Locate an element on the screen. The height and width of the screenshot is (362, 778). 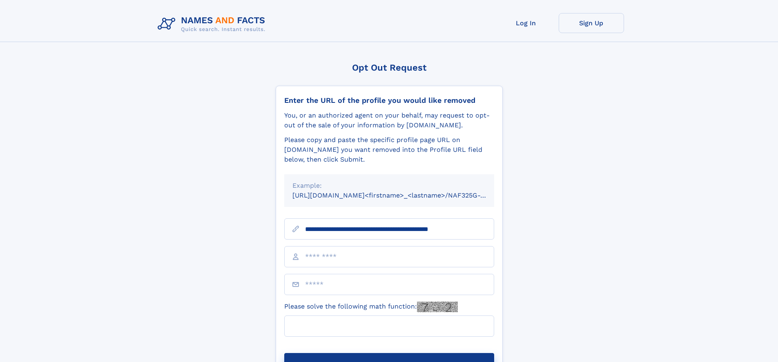
label: Please solve the following math function: is located at coordinates (371, 307).